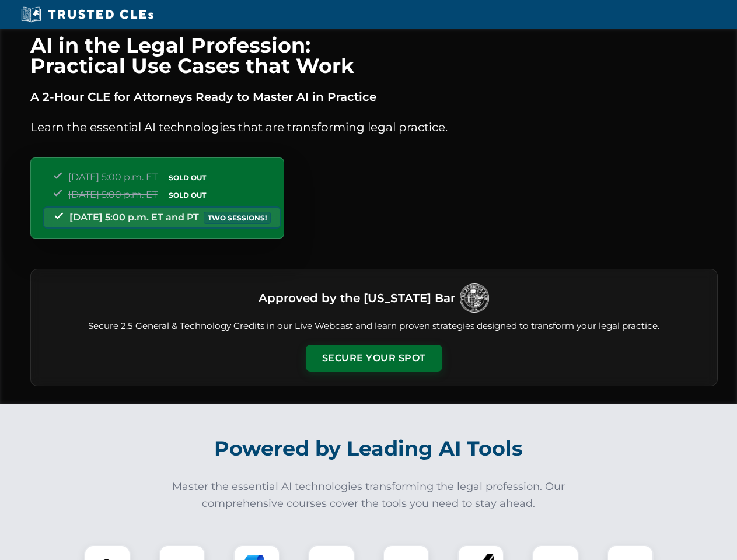 This screenshot has height=560, width=737. I want to click on h1: AI in the Legal Profession: Practical Use Cases that Work, so click(374, 55).